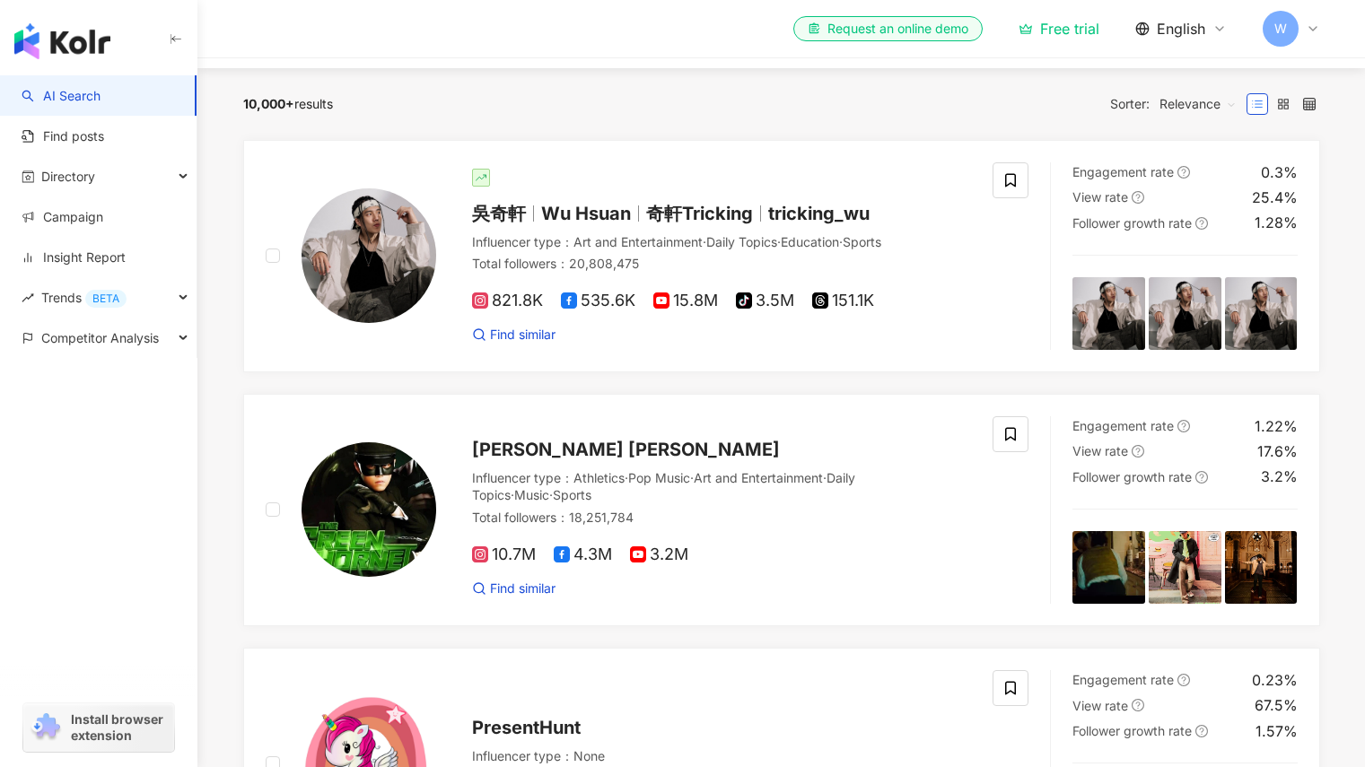 This screenshot has height=767, width=1365. I want to click on div: 17.6%, so click(1277, 452).